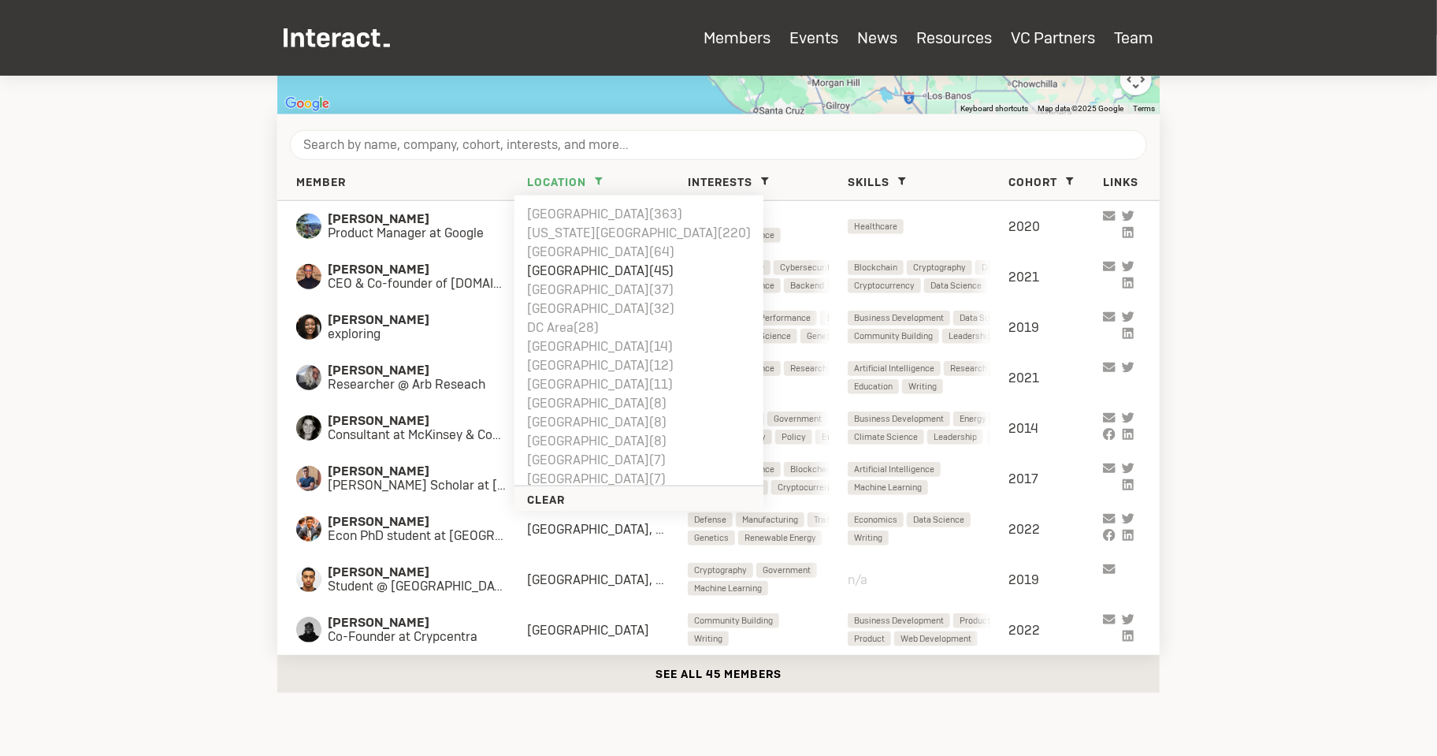 This screenshot has width=1437, height=756. I want to click on span: Links, so click(1121, 182).